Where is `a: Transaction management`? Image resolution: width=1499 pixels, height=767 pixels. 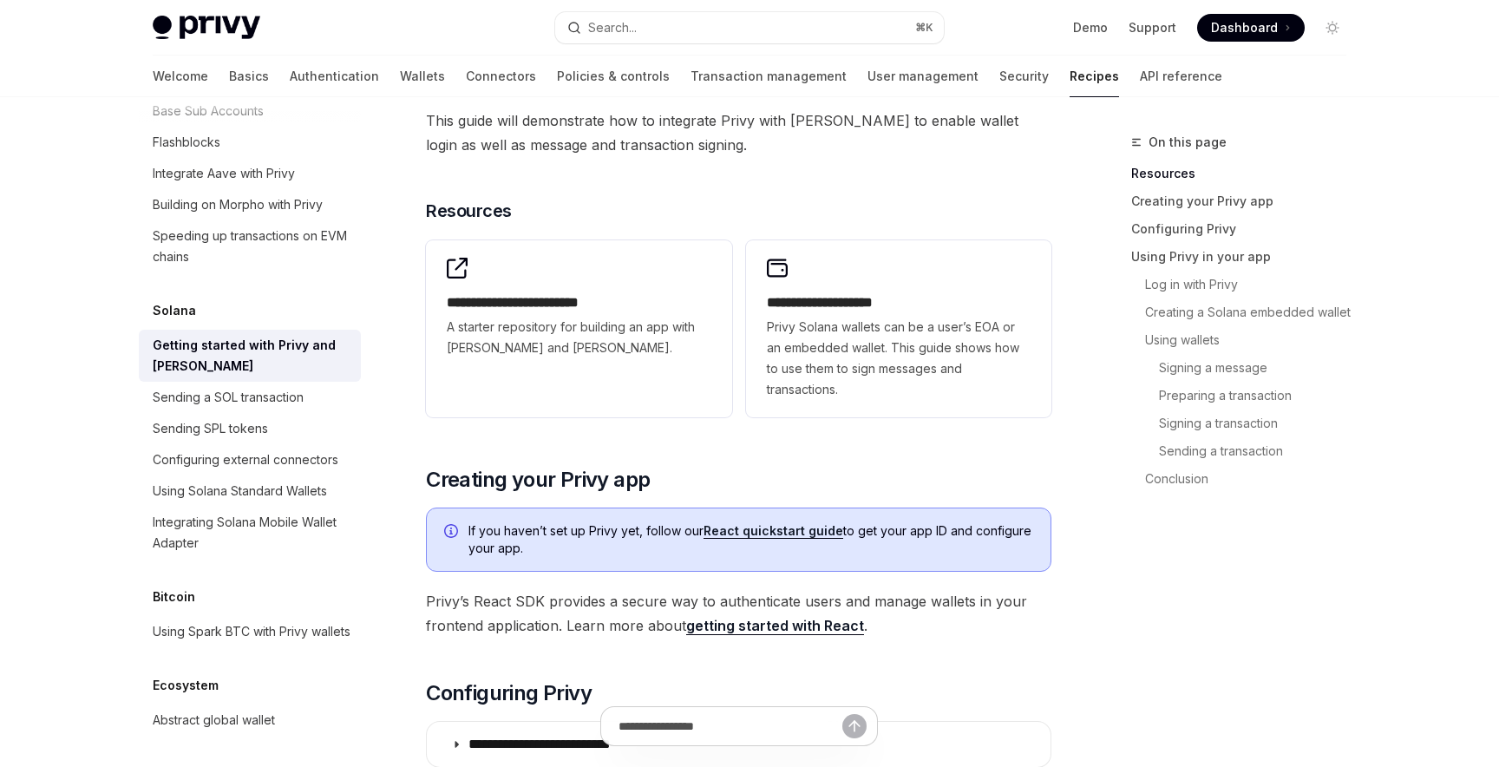 a: Transaction management is located at coordinates (769, 76).